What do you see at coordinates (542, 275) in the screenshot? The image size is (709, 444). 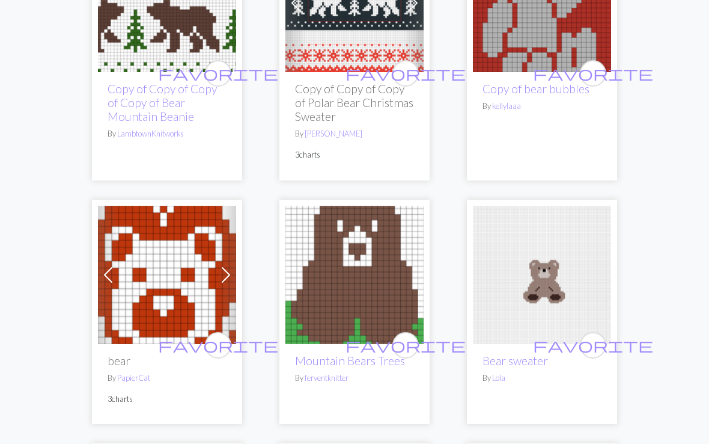 I see `img: Bear sweater` at bounding box center [542, 275].